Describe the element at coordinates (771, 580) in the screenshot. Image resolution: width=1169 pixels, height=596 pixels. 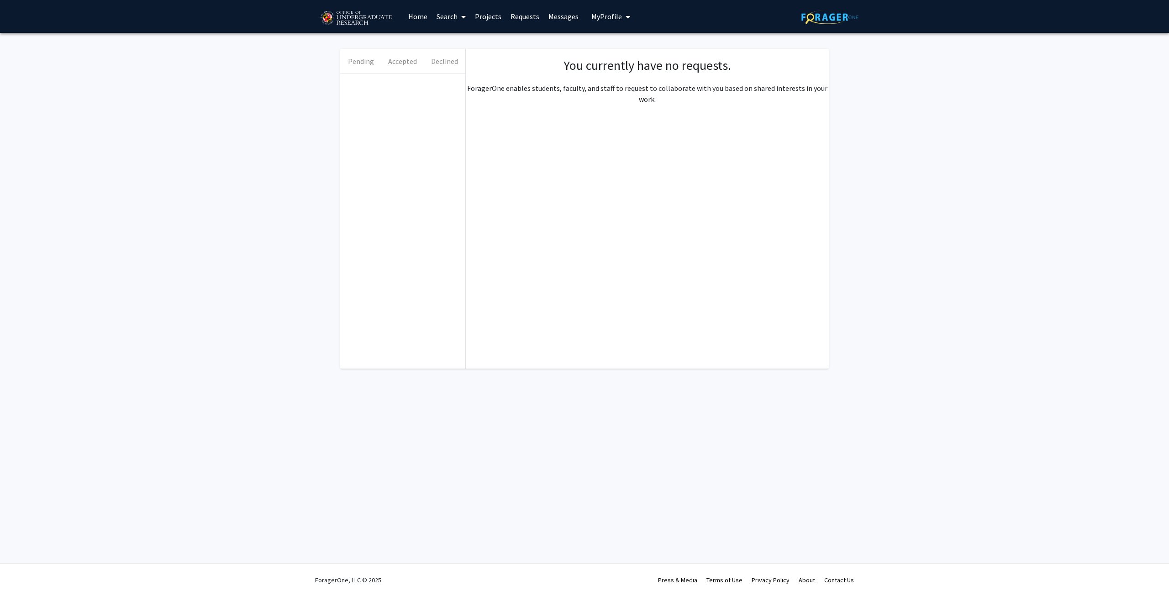
I see `a: Privacy Policy` at that location.